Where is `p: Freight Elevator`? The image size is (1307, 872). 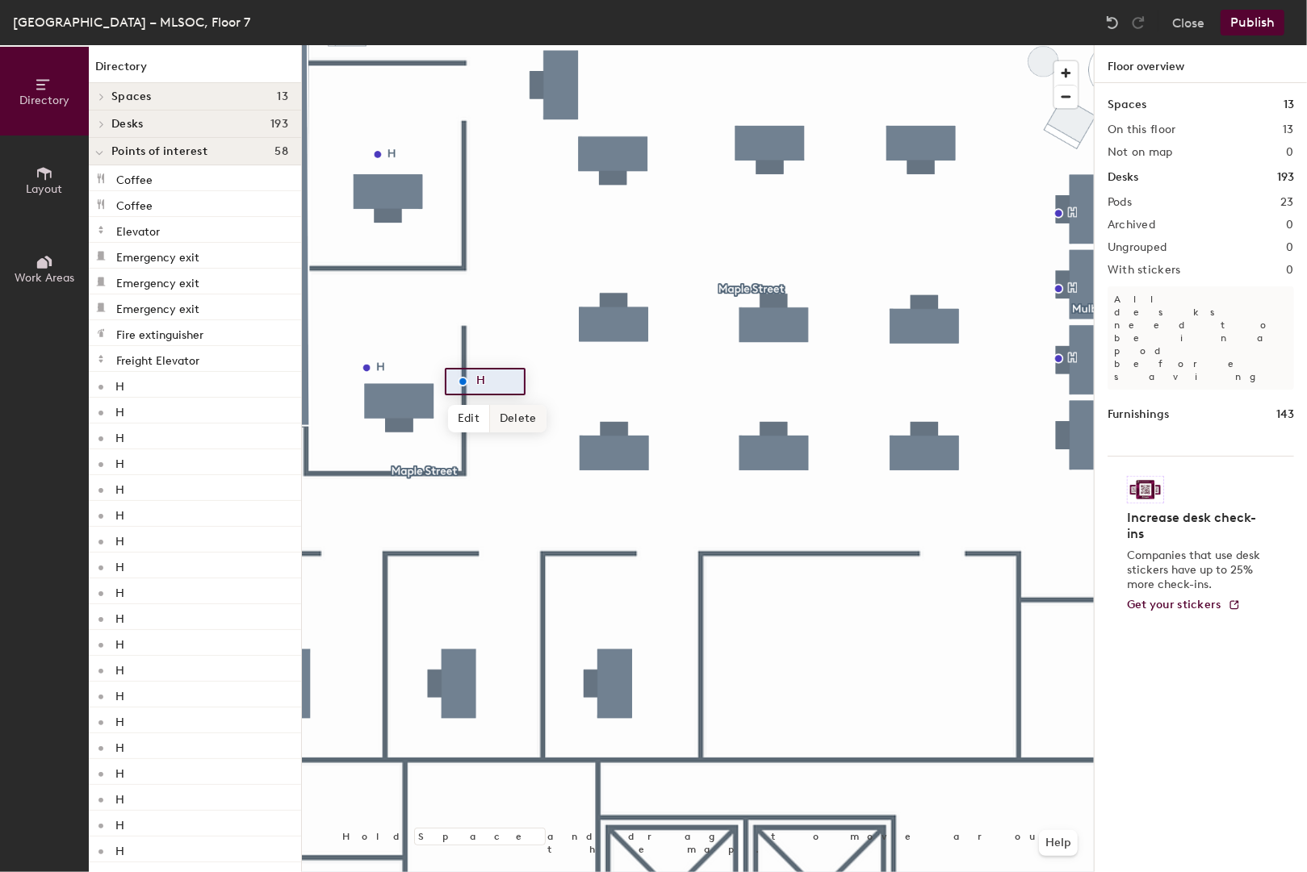
p: Freight Elevator is located at coordinates (157, 358).